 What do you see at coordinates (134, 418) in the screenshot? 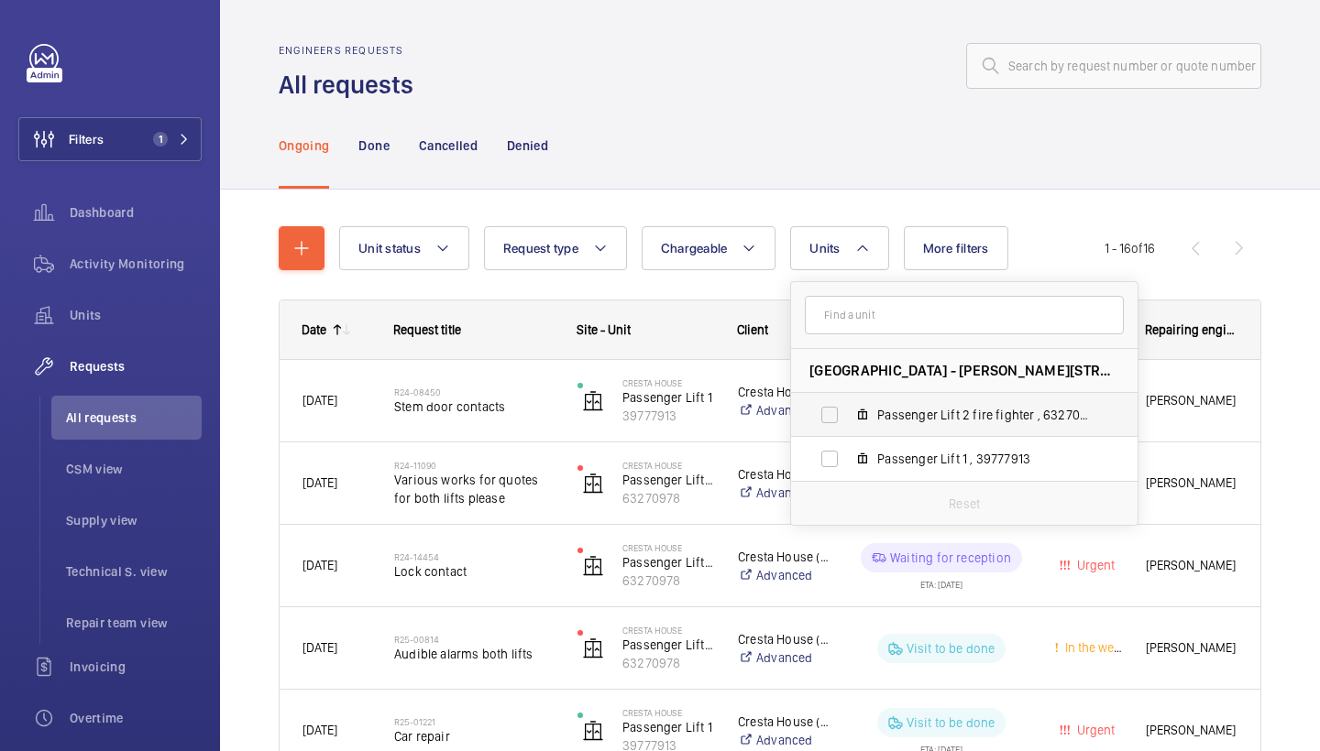
I see `span: All requests` at bounding box center [134, 418].